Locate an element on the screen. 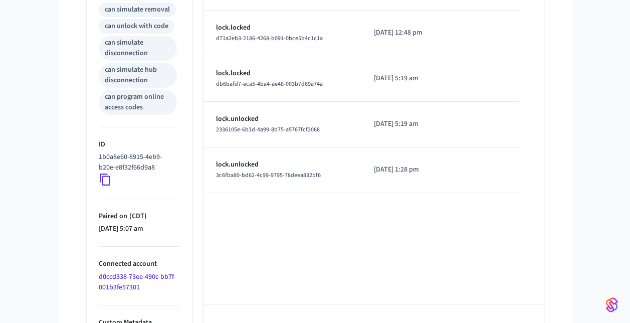 This screenshot has height=323, width=630. div: can program online access codes is located at coordinates (138, 102).